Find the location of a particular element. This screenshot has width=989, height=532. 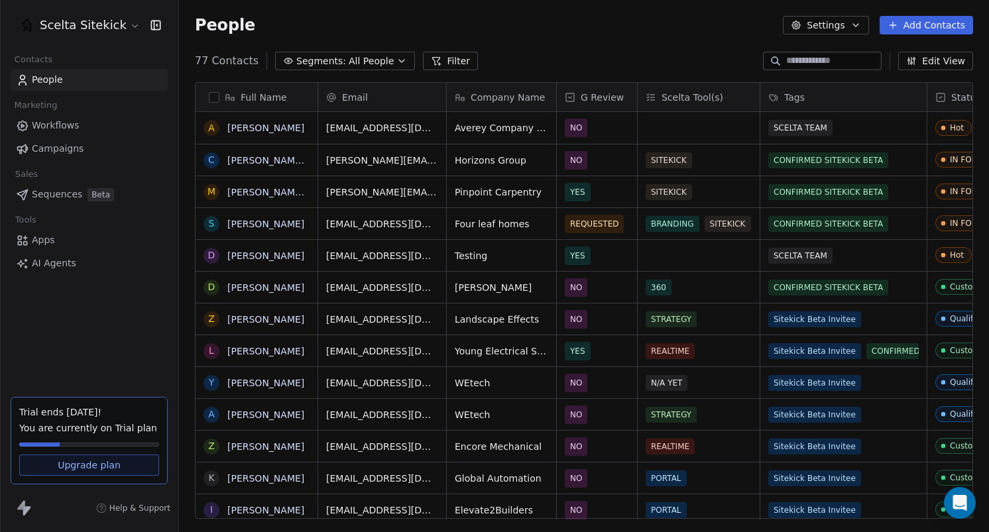

div: Y is located at coordinates (211, 382).